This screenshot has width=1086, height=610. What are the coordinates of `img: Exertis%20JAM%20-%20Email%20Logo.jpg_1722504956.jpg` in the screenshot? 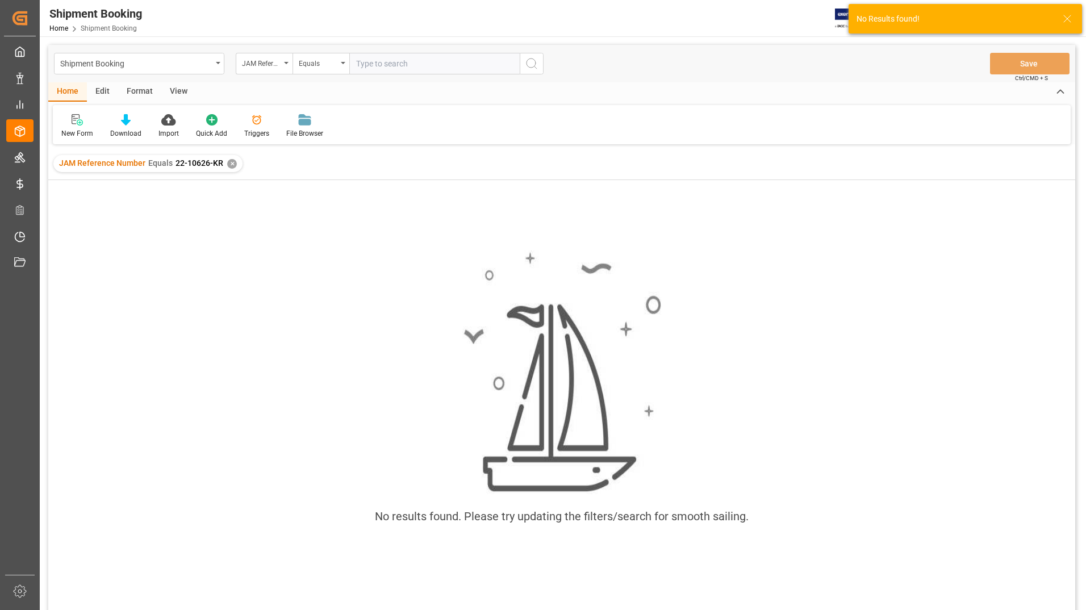 It's located at (855, 18).